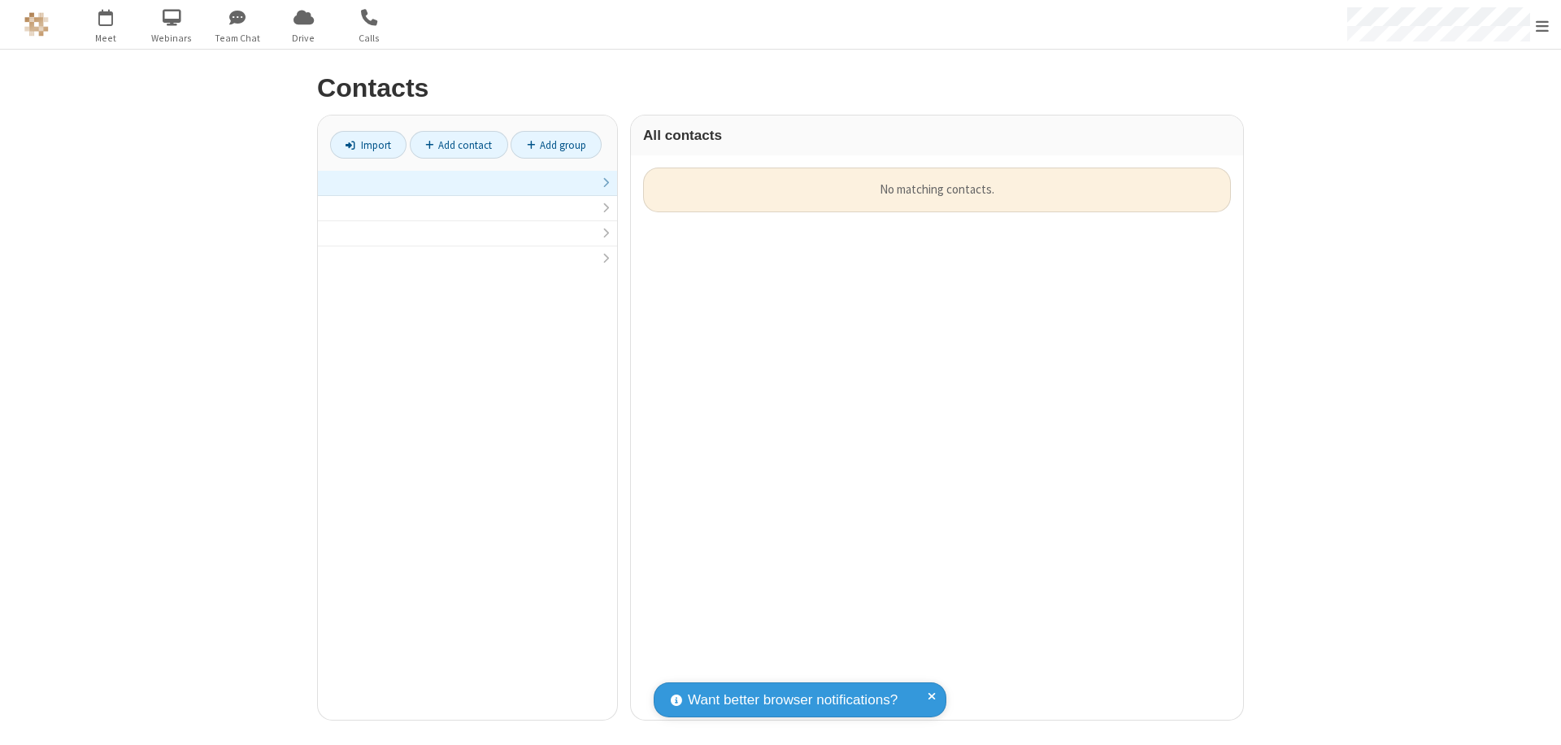 Image resolution: width=1561 pixels, height=745 pixels. What do you see at coordinates (937, 189) in the screenshot?
I see `div: No matching contacts.` at bounding box center [937, 189].